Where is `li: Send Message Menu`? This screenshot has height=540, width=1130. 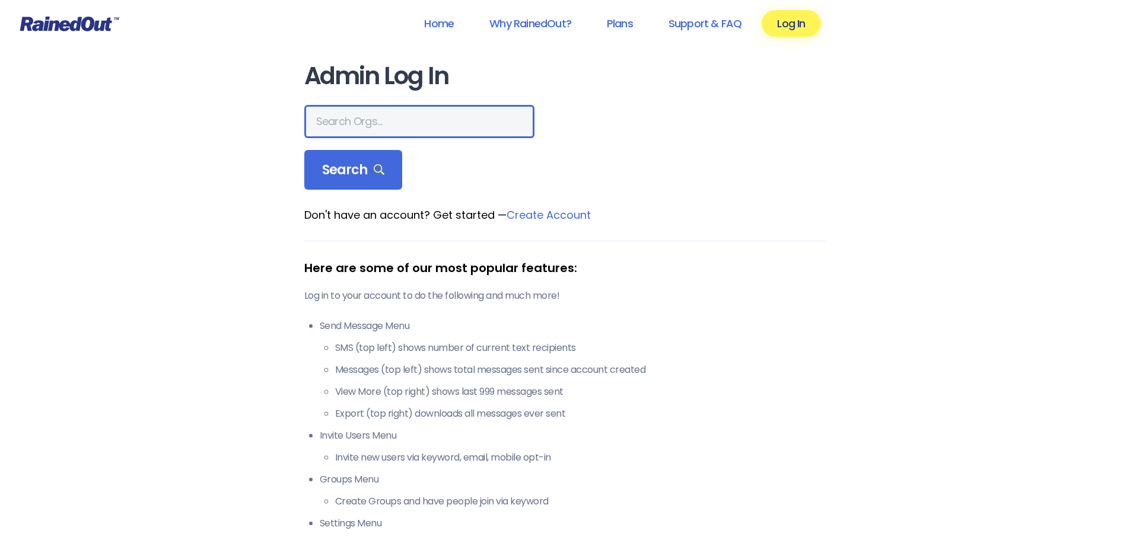
li: Send Message Menu is located at coordinates (573, 370).